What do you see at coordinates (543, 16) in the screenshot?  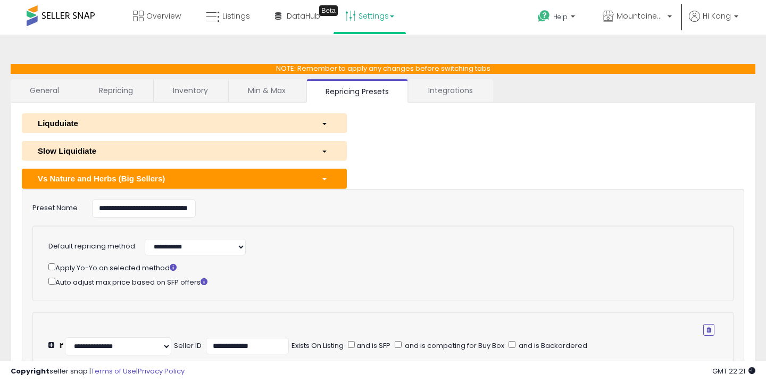 I see `i: Get Help` at bounding box center [543, 16].